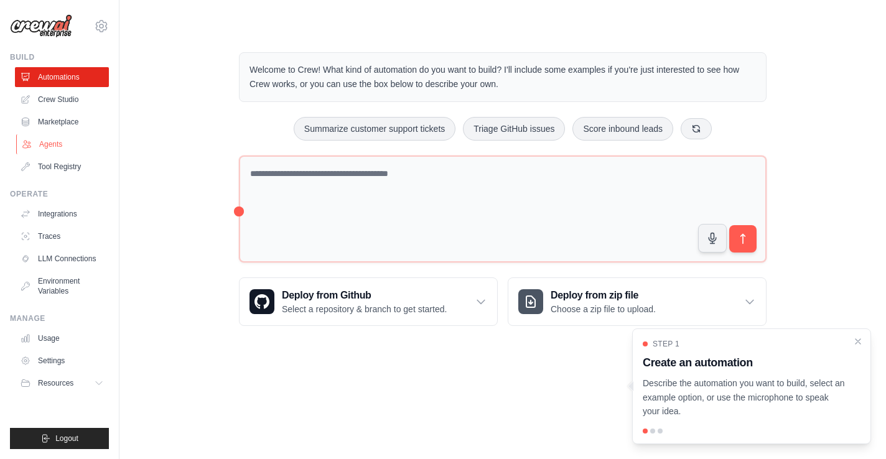 The width and height of the screenshot is (886, 459). Describe the element at coordinates (62, 100) in the screenshot. I see `a: Crew Studio` at that location.